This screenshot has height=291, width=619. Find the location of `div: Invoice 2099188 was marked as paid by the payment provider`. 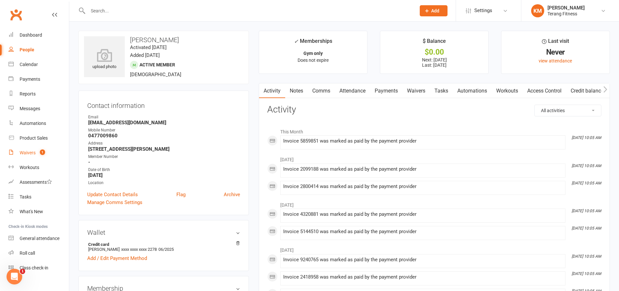

div: Invoice 2099188 was marked as paid by the payment provider is located at coordinates (423, 169).